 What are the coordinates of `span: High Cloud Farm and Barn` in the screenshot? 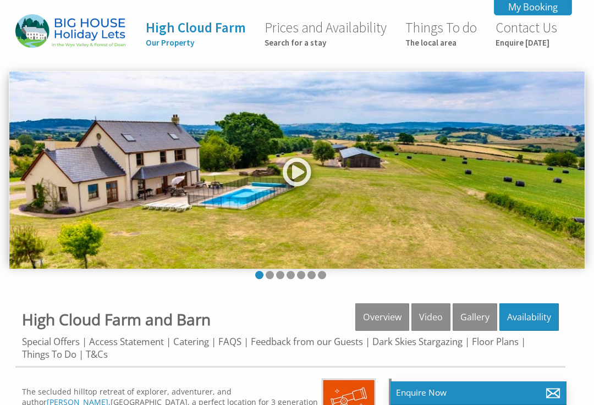 It's located at (116, 319).